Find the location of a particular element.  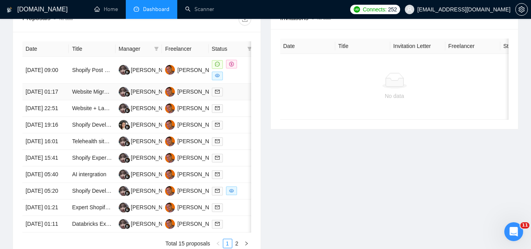

a: AI intergration is located at coordinates (89, 174).